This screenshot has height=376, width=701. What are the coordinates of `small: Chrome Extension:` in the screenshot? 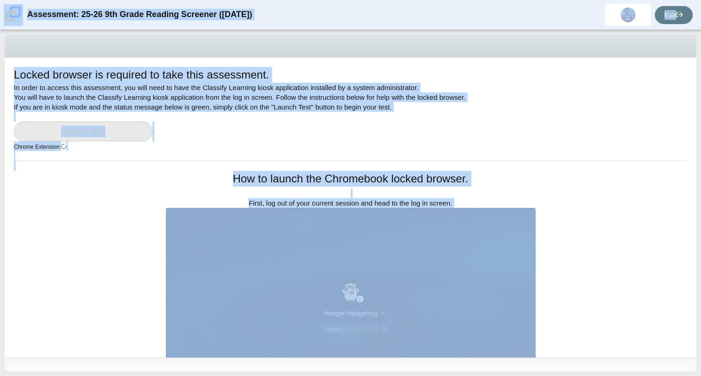 It's located at (40, 147).